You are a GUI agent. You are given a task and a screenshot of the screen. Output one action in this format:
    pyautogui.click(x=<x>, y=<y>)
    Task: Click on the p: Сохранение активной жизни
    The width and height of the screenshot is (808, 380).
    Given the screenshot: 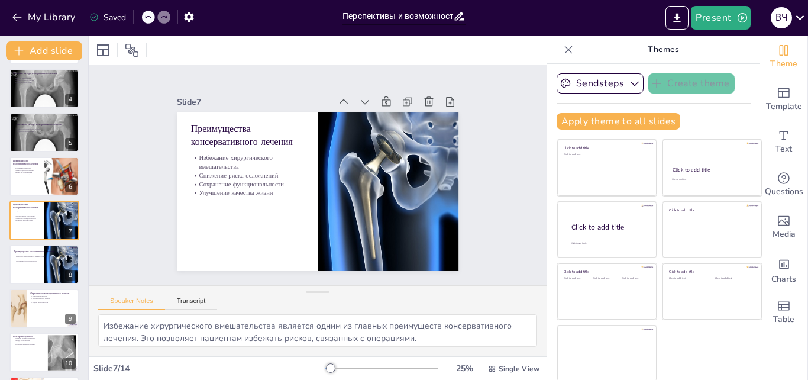 What is the action you would take?
    pyautogui.click(x=27, y=175)
    